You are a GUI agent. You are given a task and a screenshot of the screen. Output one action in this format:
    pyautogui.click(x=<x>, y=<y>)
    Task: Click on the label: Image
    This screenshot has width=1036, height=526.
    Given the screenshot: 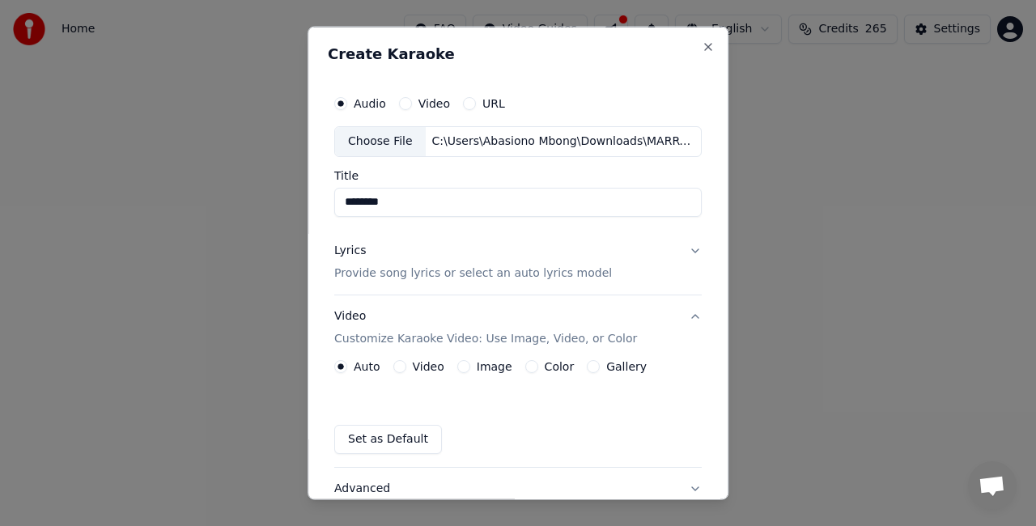 What is the action you would take?
    pyautogui.click(x=494, y=366)
    